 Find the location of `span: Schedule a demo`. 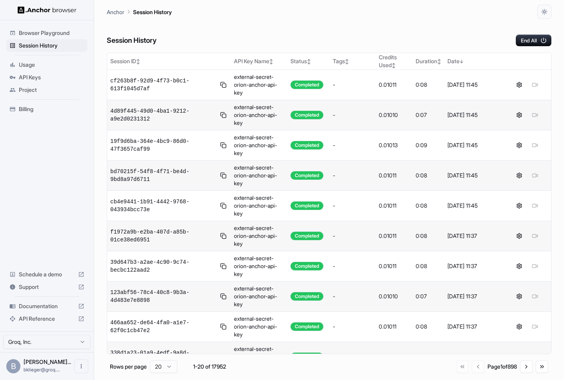

span: Schedule a demo is located at coordinates (47, 274).